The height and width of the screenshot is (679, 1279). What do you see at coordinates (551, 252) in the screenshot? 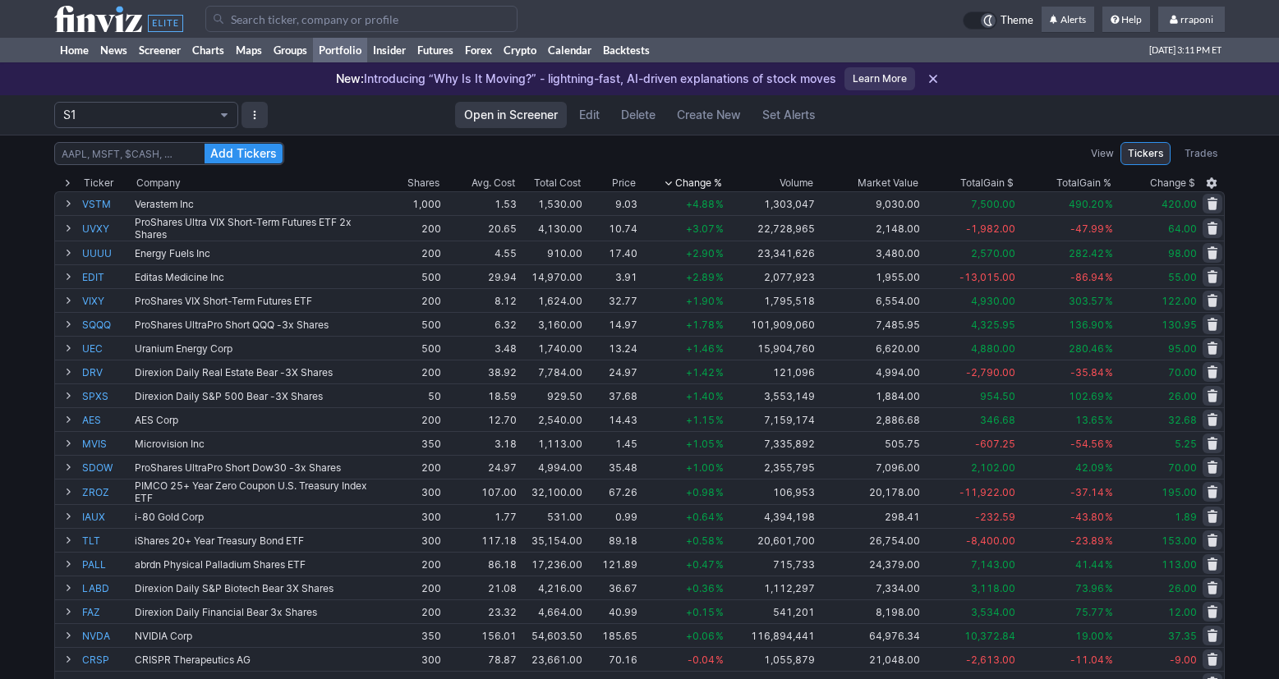
I see `td: 910.00` at bounding box center [551, 252].